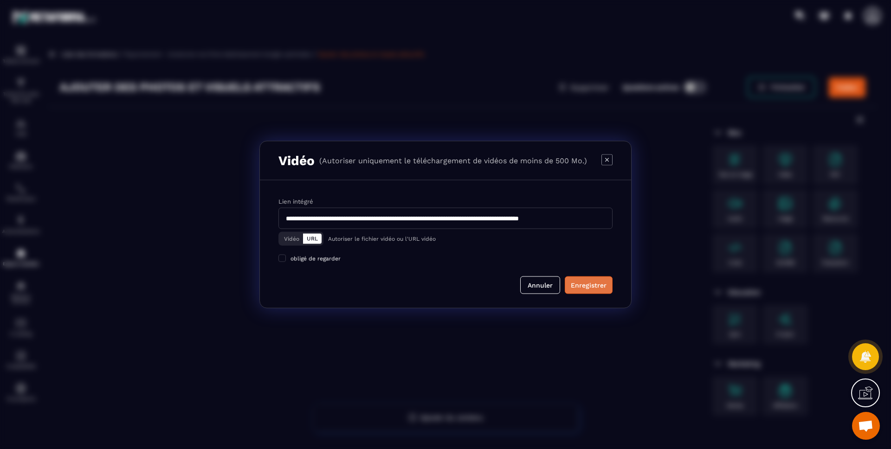 The image size is (891, 449). I want to click on button: URL, so click(312, 239).